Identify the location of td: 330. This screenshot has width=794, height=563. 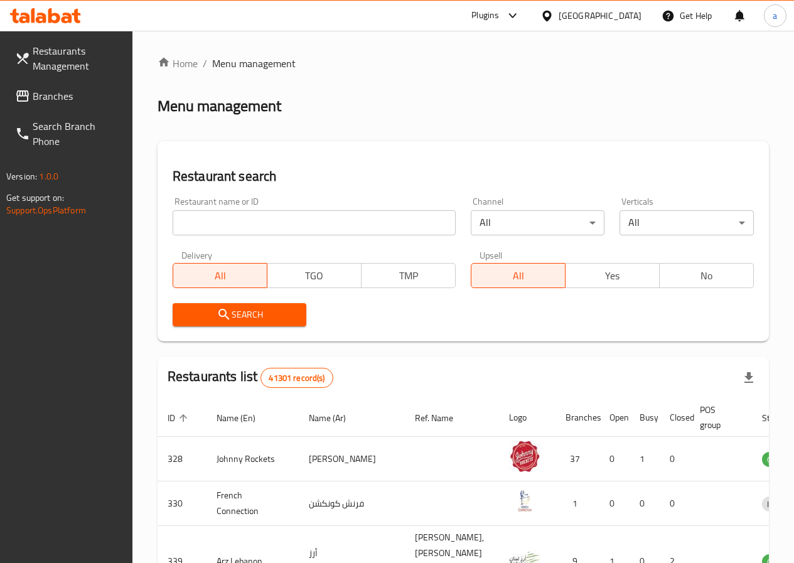
(182, 503).